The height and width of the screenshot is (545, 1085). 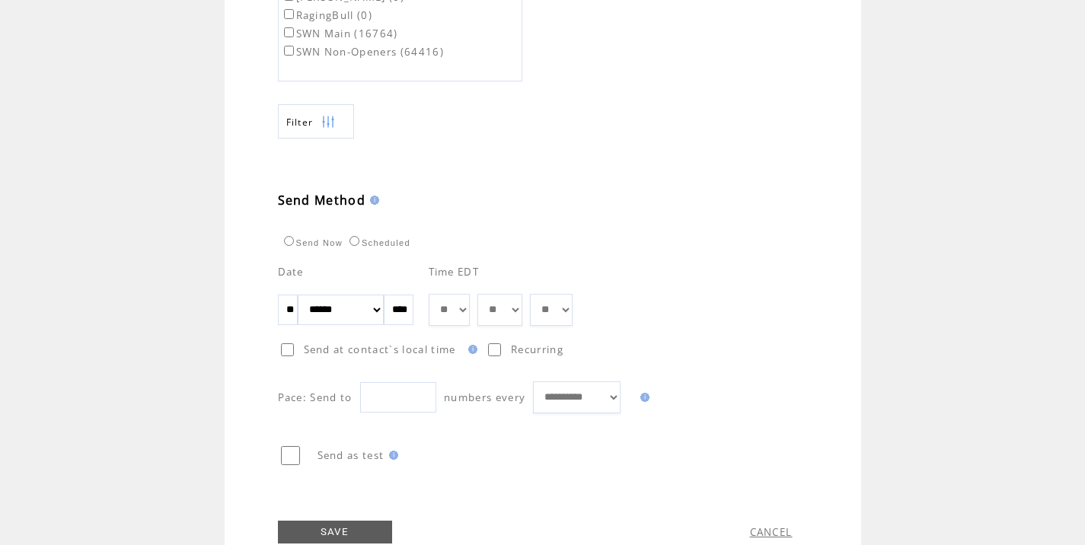 What do you see at coordinates (339, 33) in the screenshot?
I see `label: SWN Main (16764)` at bounding box center [339, 33].